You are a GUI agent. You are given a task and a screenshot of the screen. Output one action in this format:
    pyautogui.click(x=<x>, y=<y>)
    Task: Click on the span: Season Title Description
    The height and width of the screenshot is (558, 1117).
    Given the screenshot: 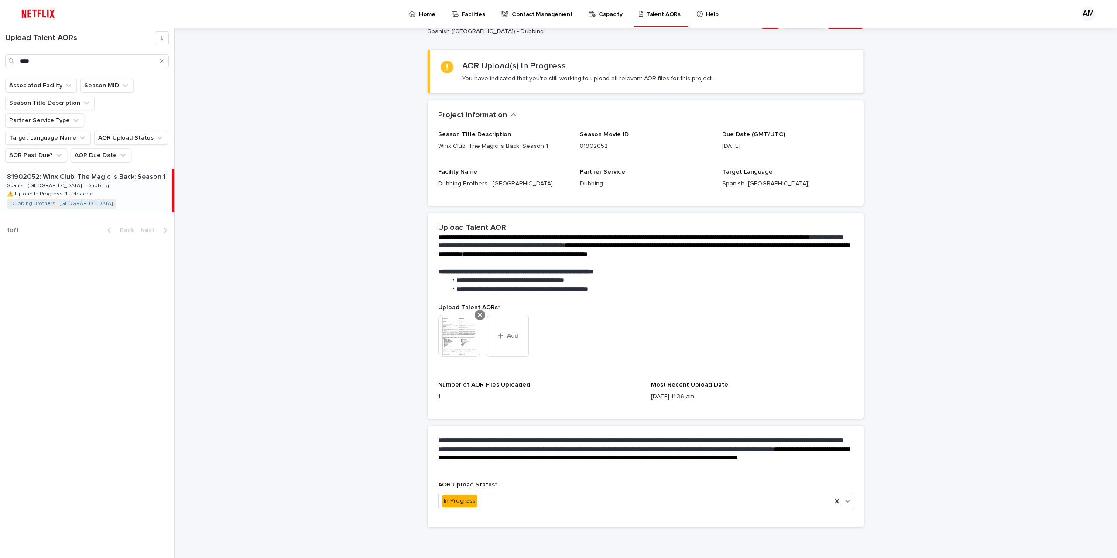 What is the action you would take?
    pyautogui.click(x=474, y=134)
    